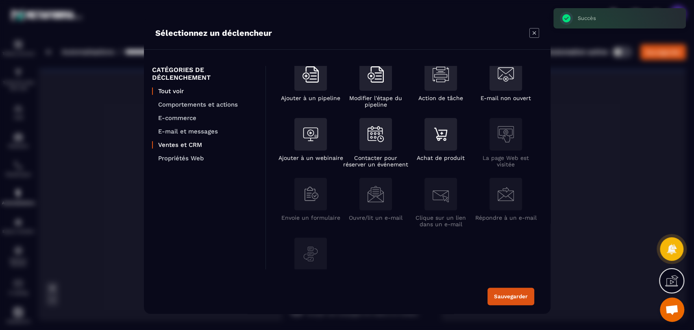 This screenshot has height=330, width=694. I want to click on img: answerEmail.svg, so click(506, 194).